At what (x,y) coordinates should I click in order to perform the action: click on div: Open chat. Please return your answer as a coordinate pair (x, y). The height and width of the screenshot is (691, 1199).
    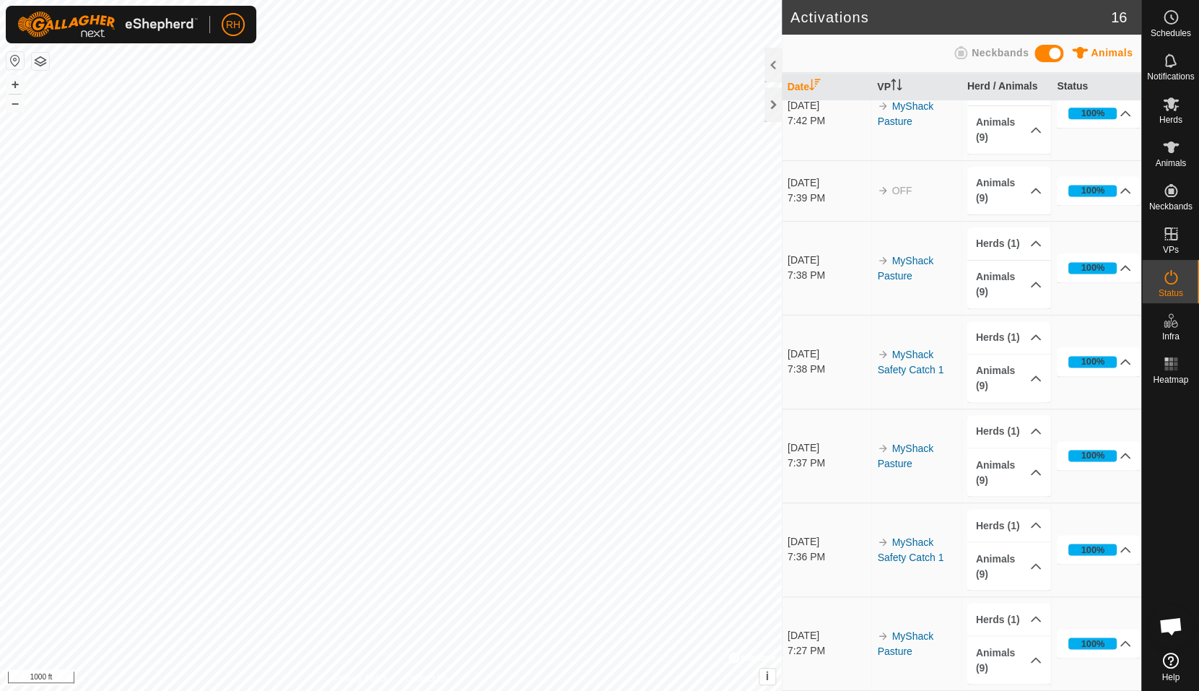
    Looking at the image, I should click on (1171, 626).